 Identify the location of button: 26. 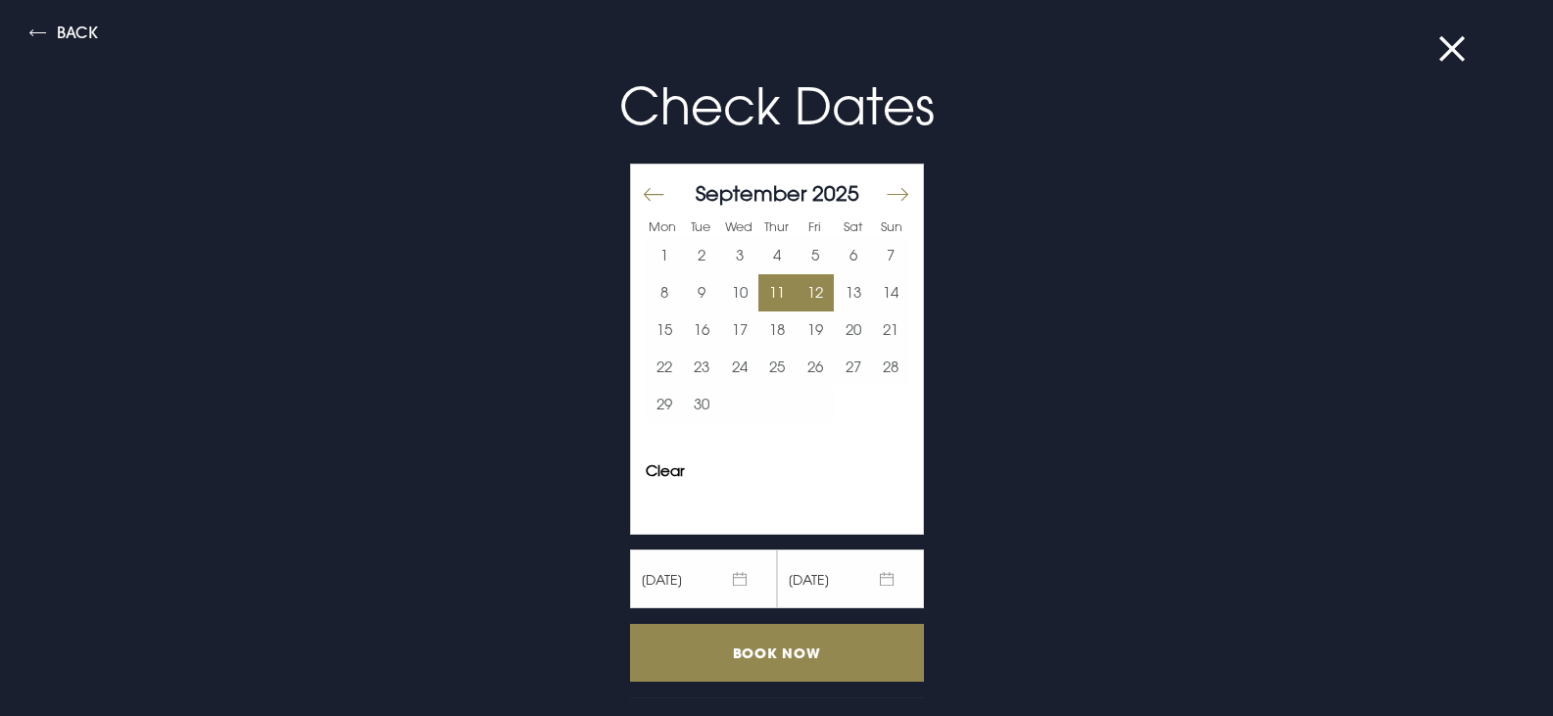
(815, 367).